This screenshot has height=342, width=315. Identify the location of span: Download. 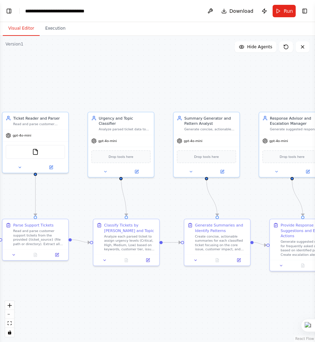
(241, 11).